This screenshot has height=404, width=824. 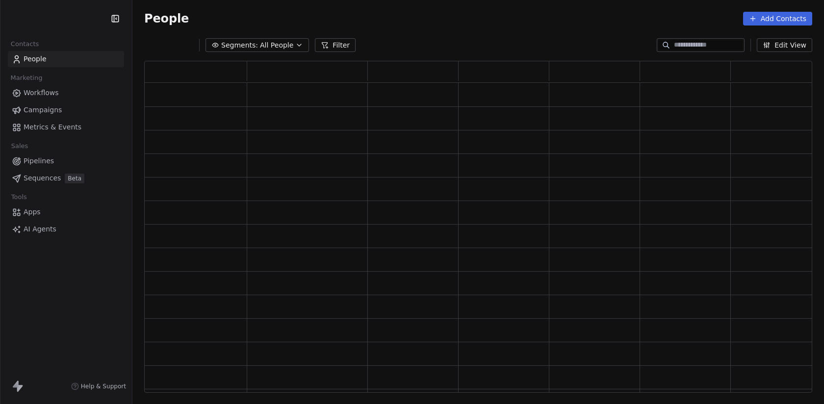 What do you see at coordinates (784, 45) in the screenshot?
I see `button: Edit View` at bounding box center [784, 45].